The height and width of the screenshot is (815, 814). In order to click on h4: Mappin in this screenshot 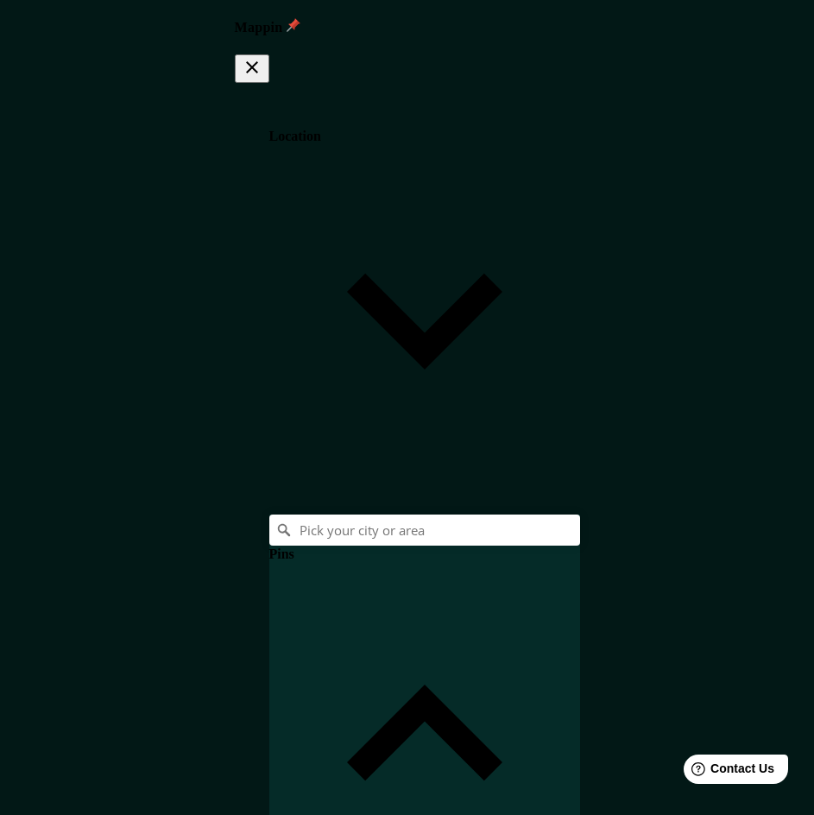, I will do `click(407, 27)`.